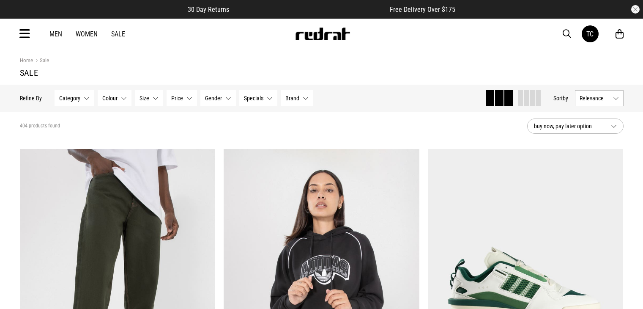  What do you see at coordinates (595, 98) in the screenshot?
I see `span: Relevance` at bounding box center [595, 98].